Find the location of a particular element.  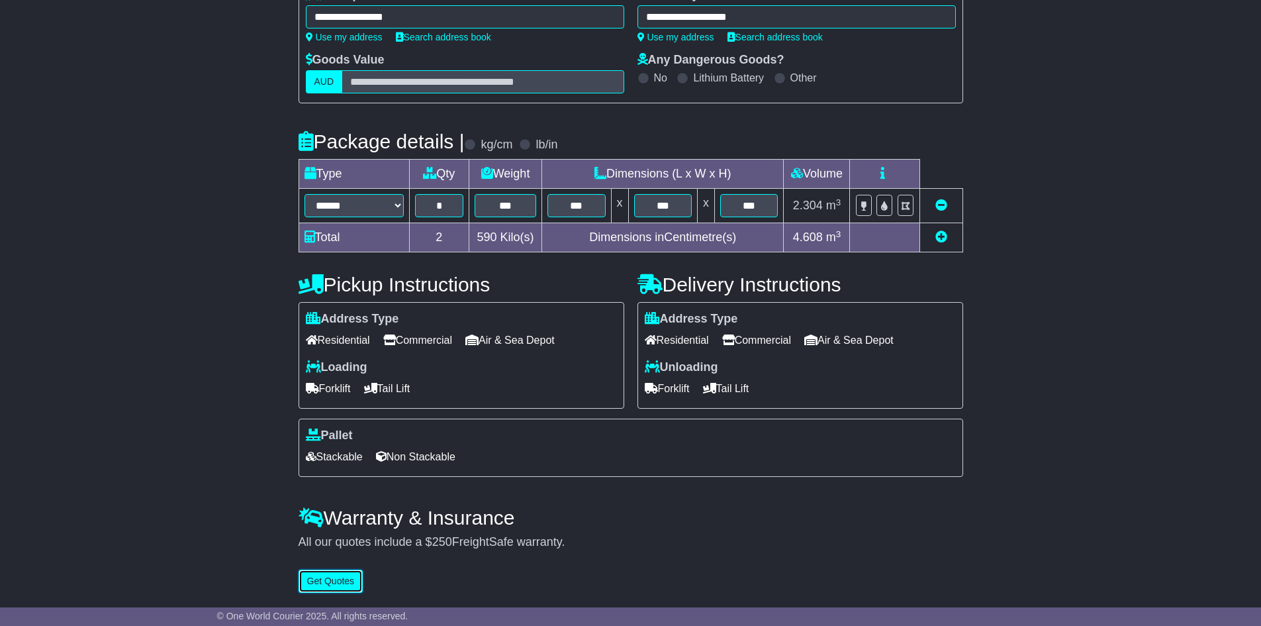

span: 250 is located at coordinates (442, 542).